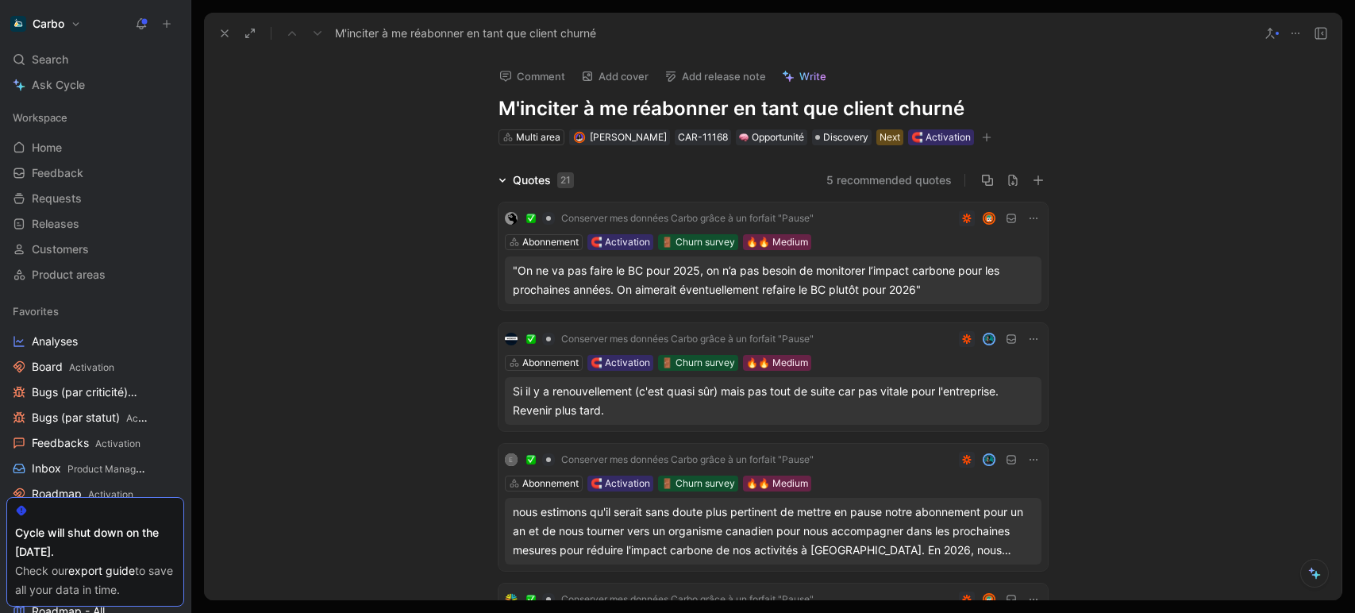 This screenshot has height=613, width=1355. What do you see at coordinates (95, 468) in the screenshot?
I see `a: InboxProduct Management` at bounding box center [95, 468].